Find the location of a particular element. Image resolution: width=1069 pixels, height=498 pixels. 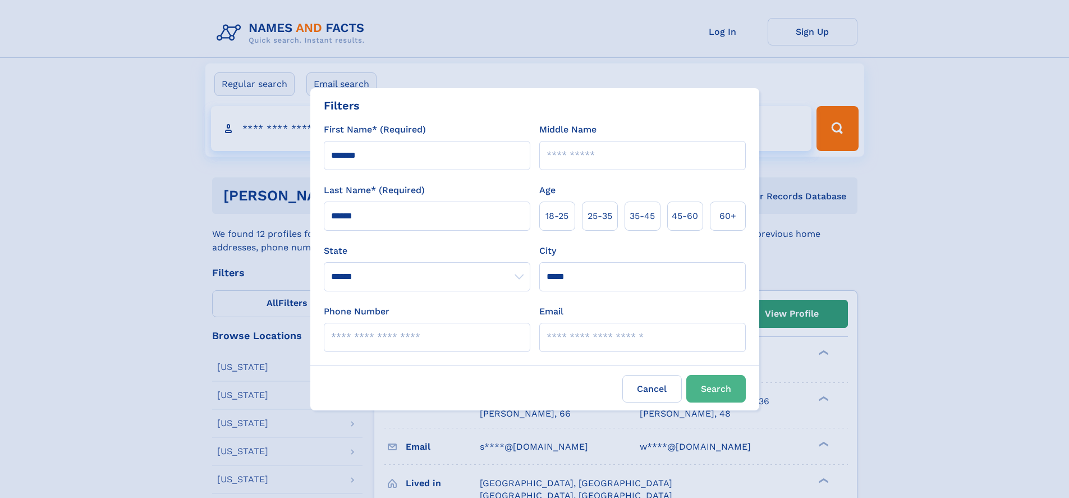

span: 60+ is located at coordinates (728, 216).